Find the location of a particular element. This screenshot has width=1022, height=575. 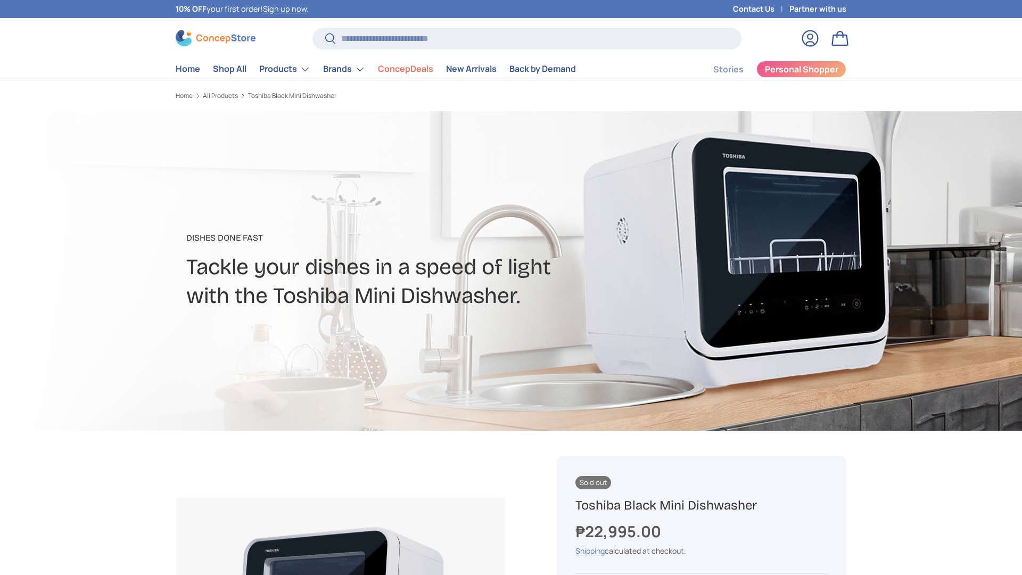

a: Toshiba Black Mini Dishwasher is located at coordinates (292, 96).